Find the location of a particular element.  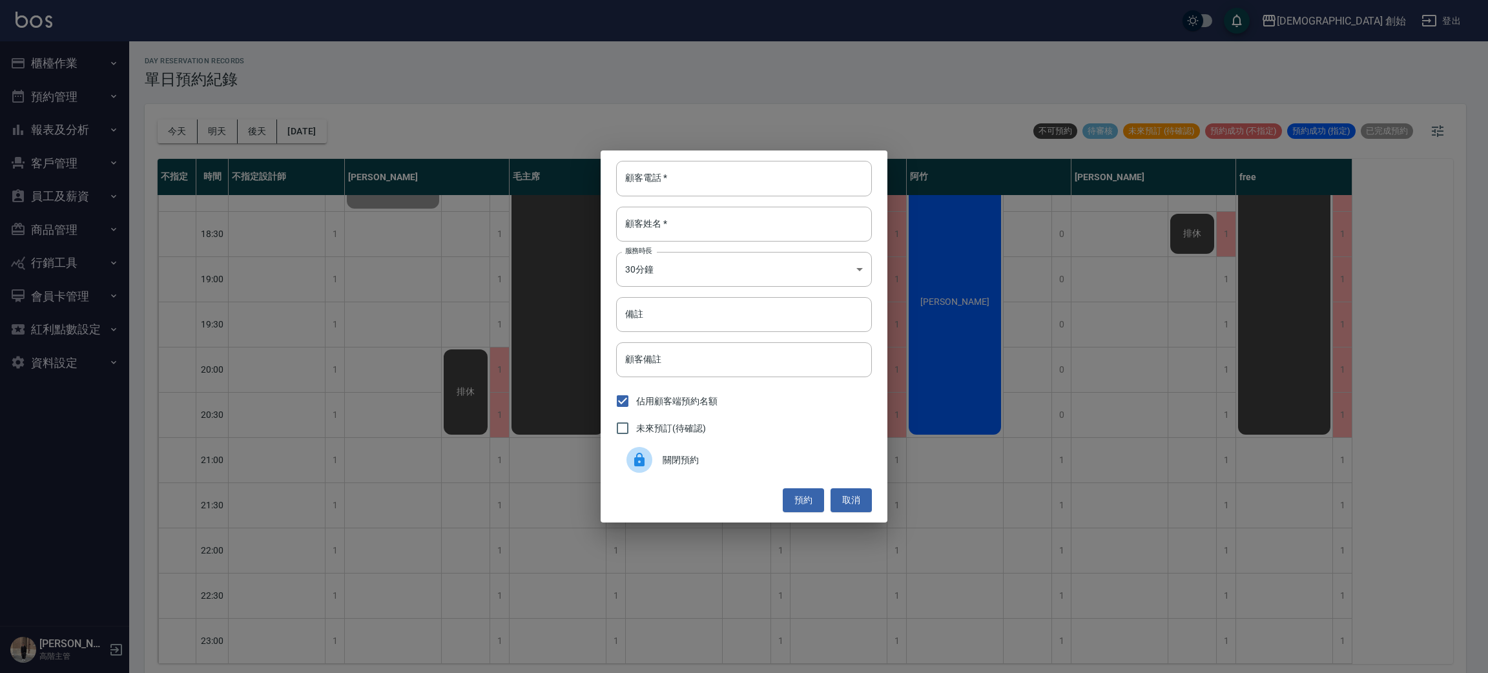

button: 預約 is located at coordinates (804, 500).